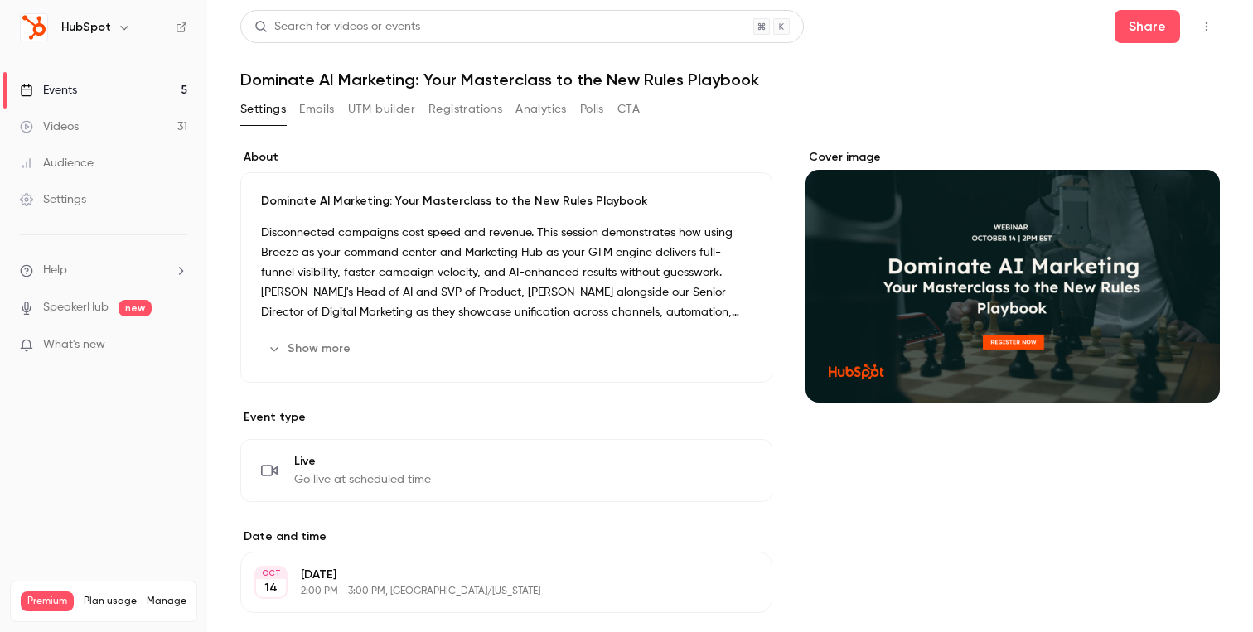  What do you see at coordinates (362, 480) in the screenshot?
I see `span: Go live at scheduled time` at bounding box center [362, 480].